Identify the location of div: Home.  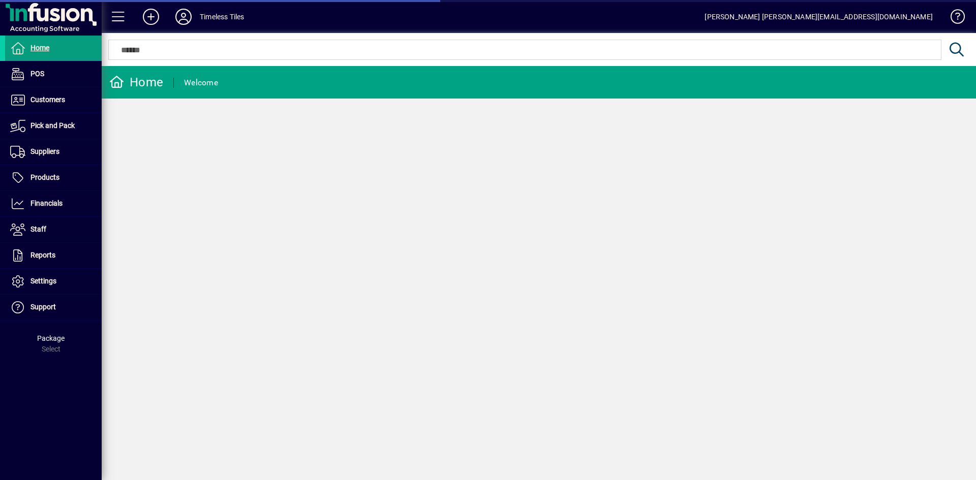
(136, 82).